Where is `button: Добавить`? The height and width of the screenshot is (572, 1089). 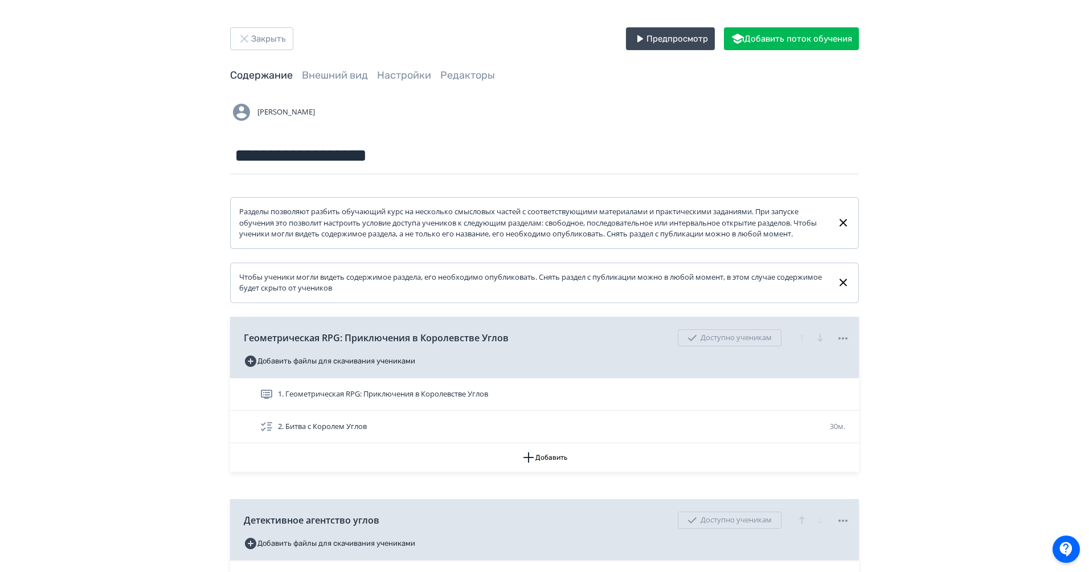
button: Добавить is located at coordinates (544, 457).